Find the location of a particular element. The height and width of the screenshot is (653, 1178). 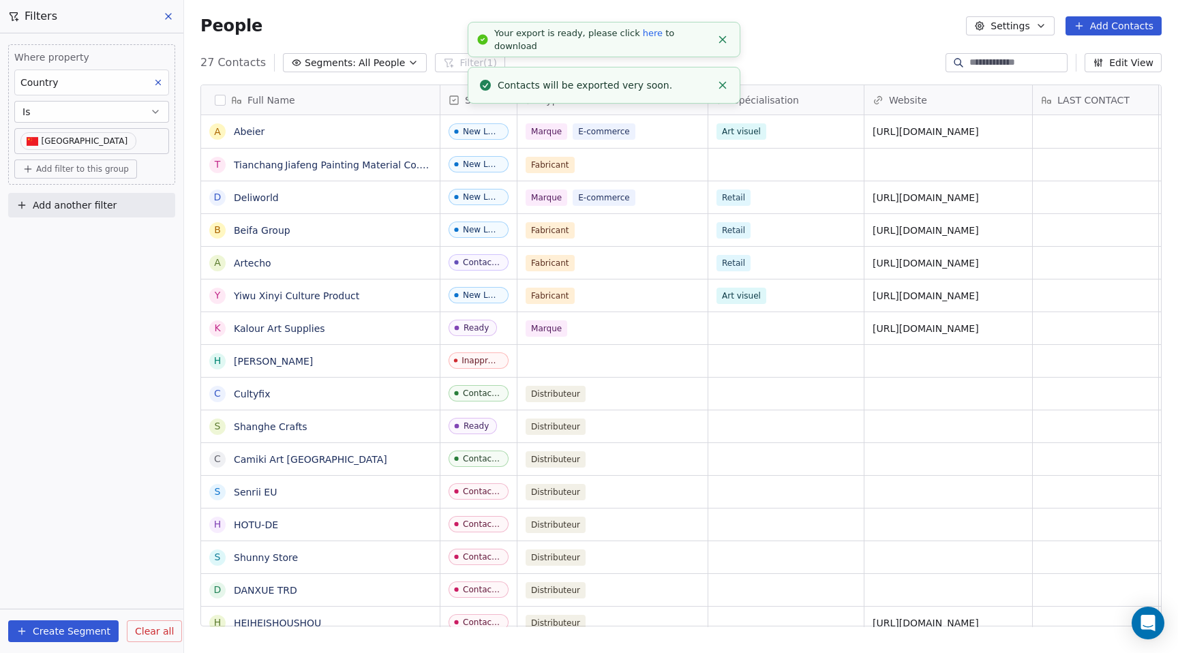

div: Y is located at coordinates (217, 295).